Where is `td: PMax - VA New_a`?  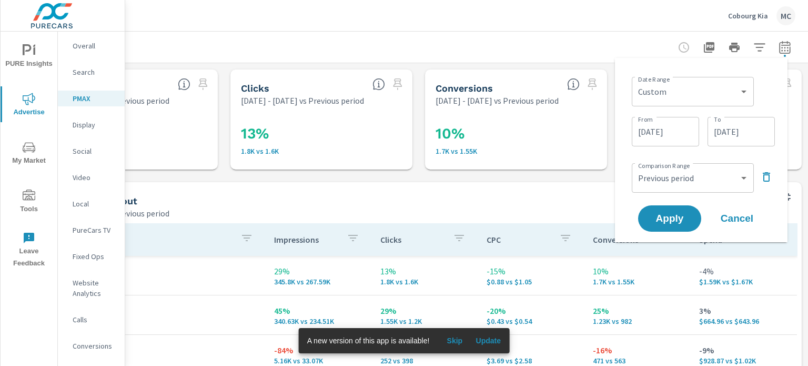
td: PMax - VA New_a is located at coordinates (153, 315).